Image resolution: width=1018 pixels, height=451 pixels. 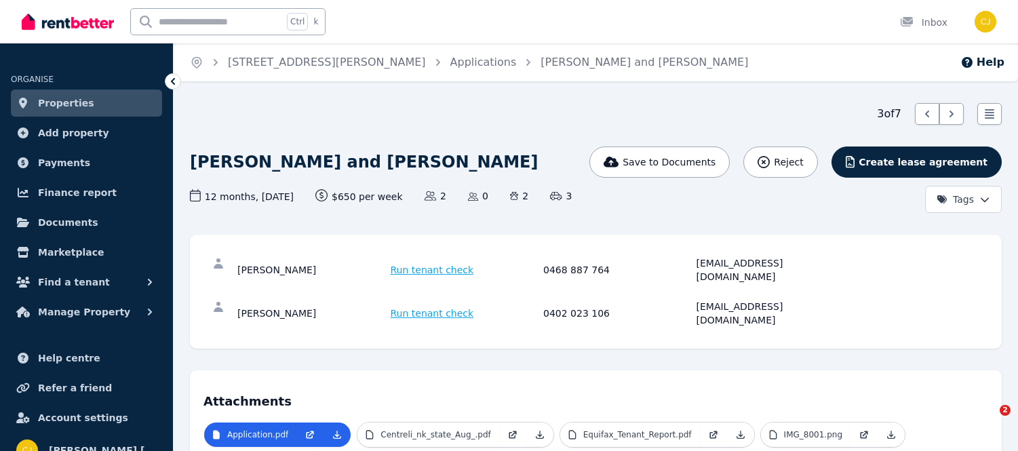 I want to click on span: 3 of 7, so click(x=889, y=114).